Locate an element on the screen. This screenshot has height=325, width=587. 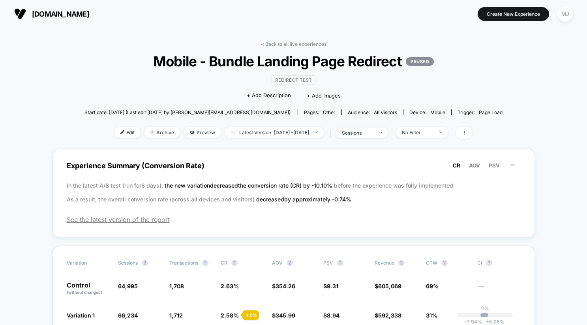
span: 5.08 % is located at coordinates (493, 321).